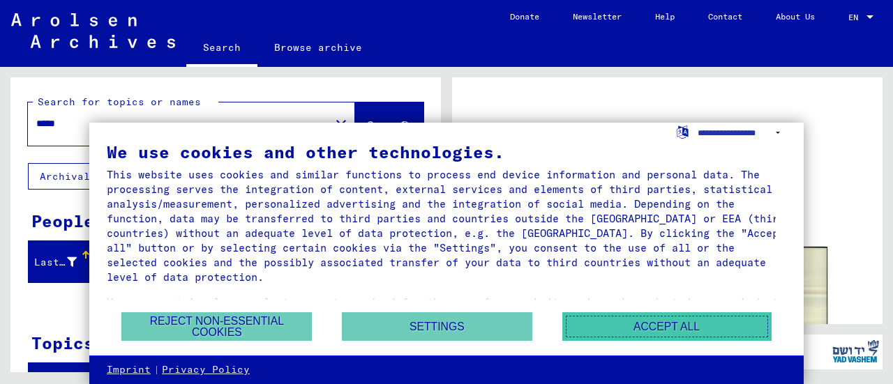  What do you see at coordinates (388, 125) in the screenshot?
I see `span: Search` at bounding box center [388, 125].